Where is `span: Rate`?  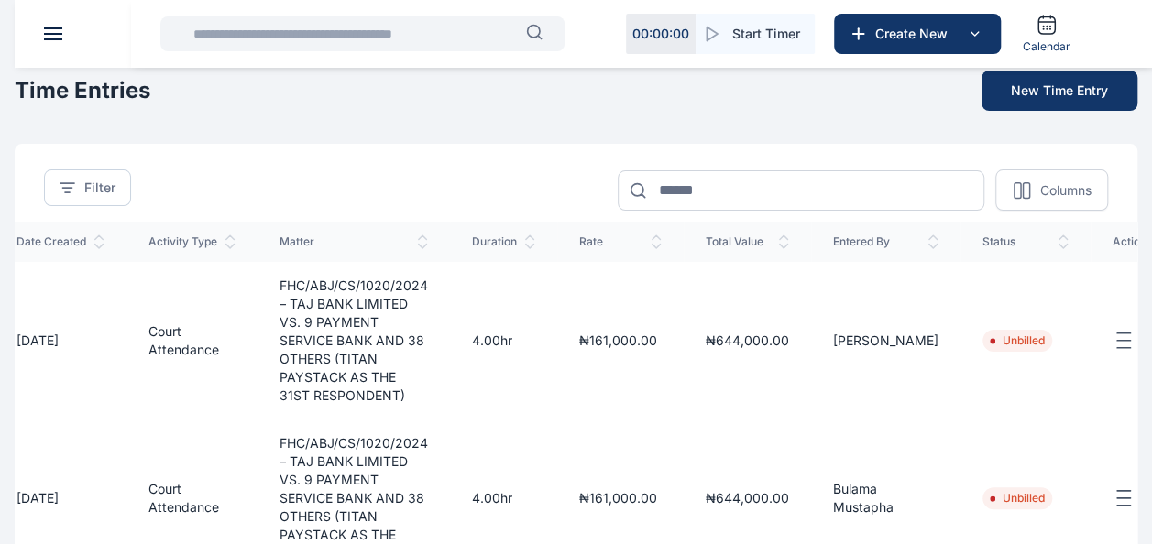
span: Rate is located at coordinates (621, 242).